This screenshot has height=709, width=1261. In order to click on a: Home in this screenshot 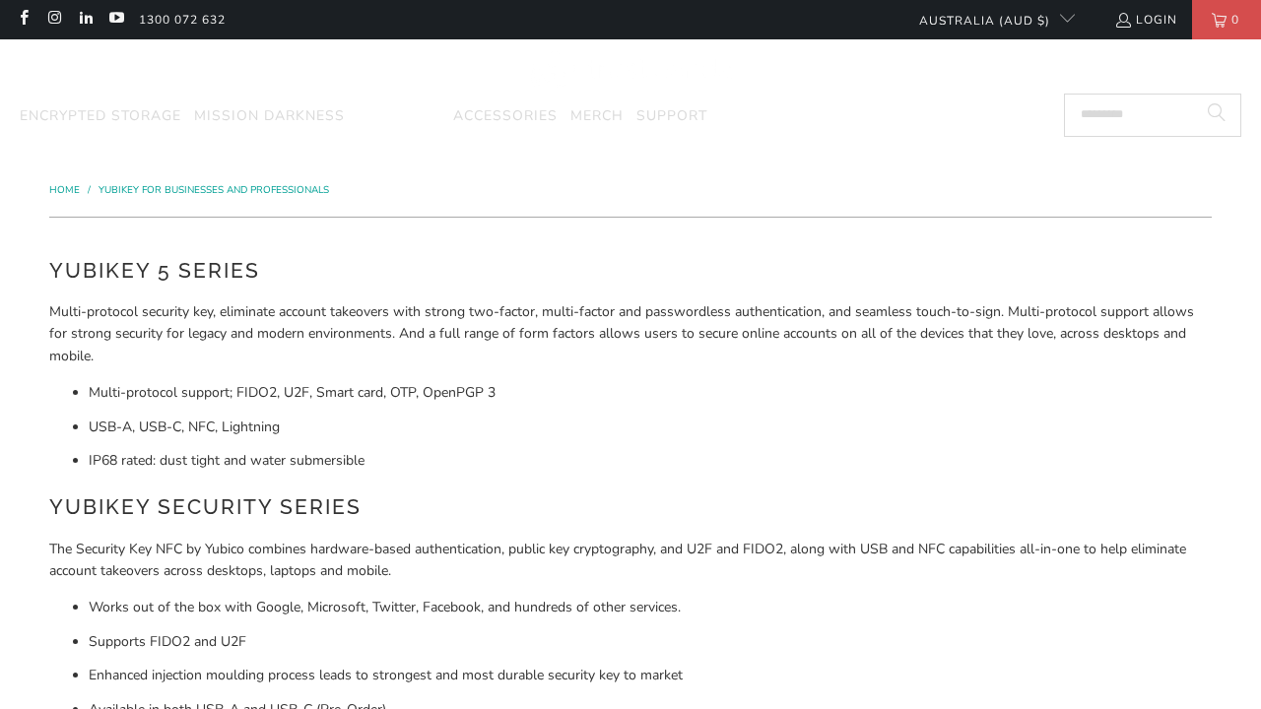, I will do `click(66, 190)`.